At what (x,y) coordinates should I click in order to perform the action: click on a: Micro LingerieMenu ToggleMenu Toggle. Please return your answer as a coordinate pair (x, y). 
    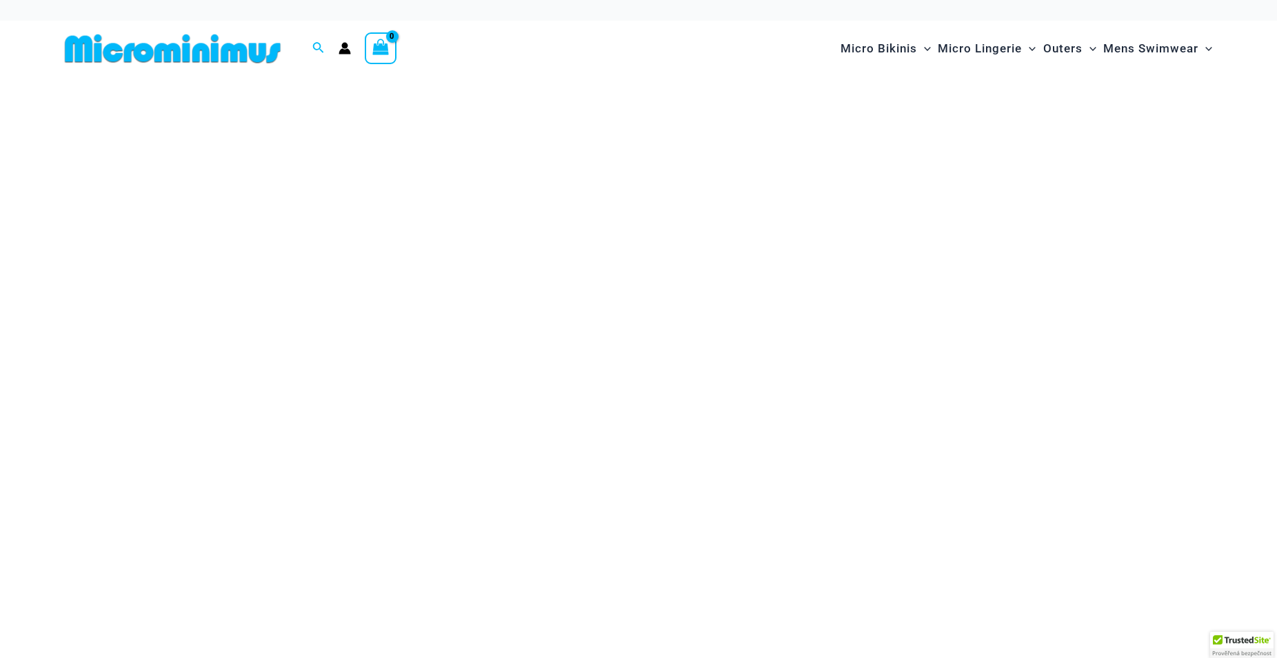
    Looking at the image, I should click on (986, 48).